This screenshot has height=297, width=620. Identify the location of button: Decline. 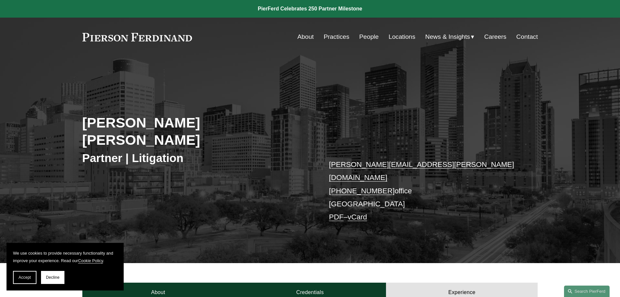
(53, 277).